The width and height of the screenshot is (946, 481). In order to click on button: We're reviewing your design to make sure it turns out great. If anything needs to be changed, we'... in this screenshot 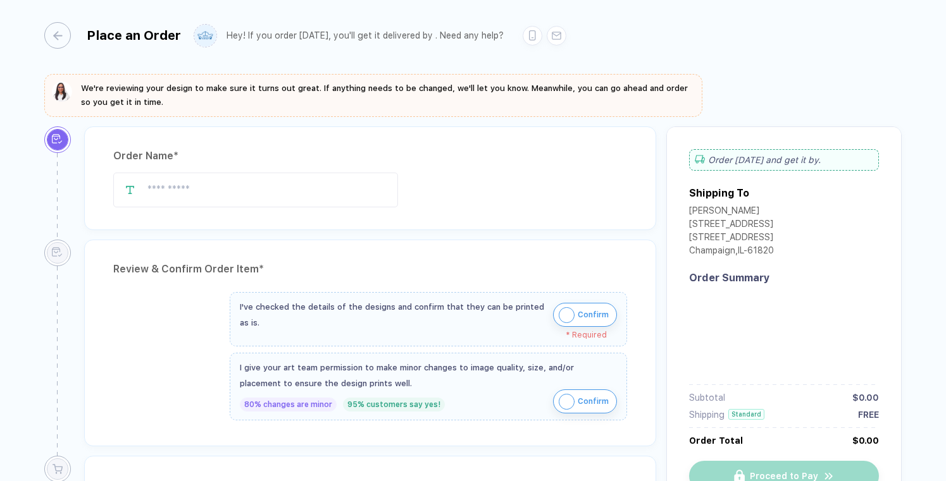, I will do `click(373, 96)`.